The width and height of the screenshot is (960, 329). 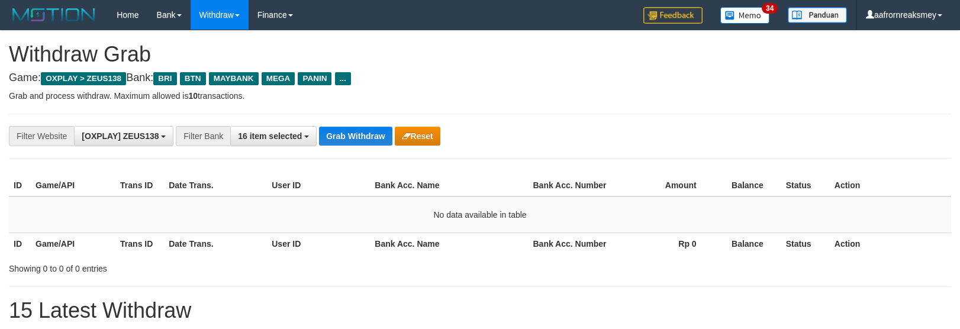 What do you see at coordinates (314, 79) in the screenshot?
I see `span: PANIN` at bounding box center [314, 79].